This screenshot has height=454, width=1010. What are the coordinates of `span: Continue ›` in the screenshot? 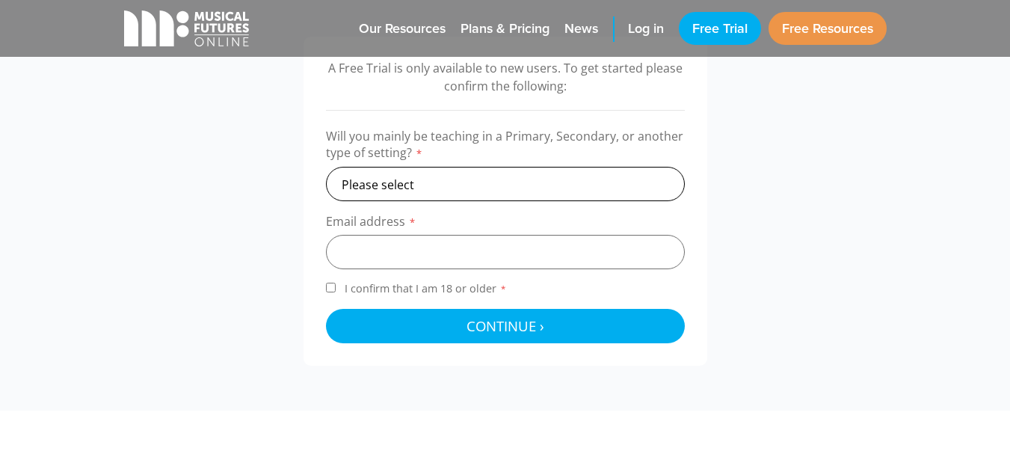 It's located at (505, 325).